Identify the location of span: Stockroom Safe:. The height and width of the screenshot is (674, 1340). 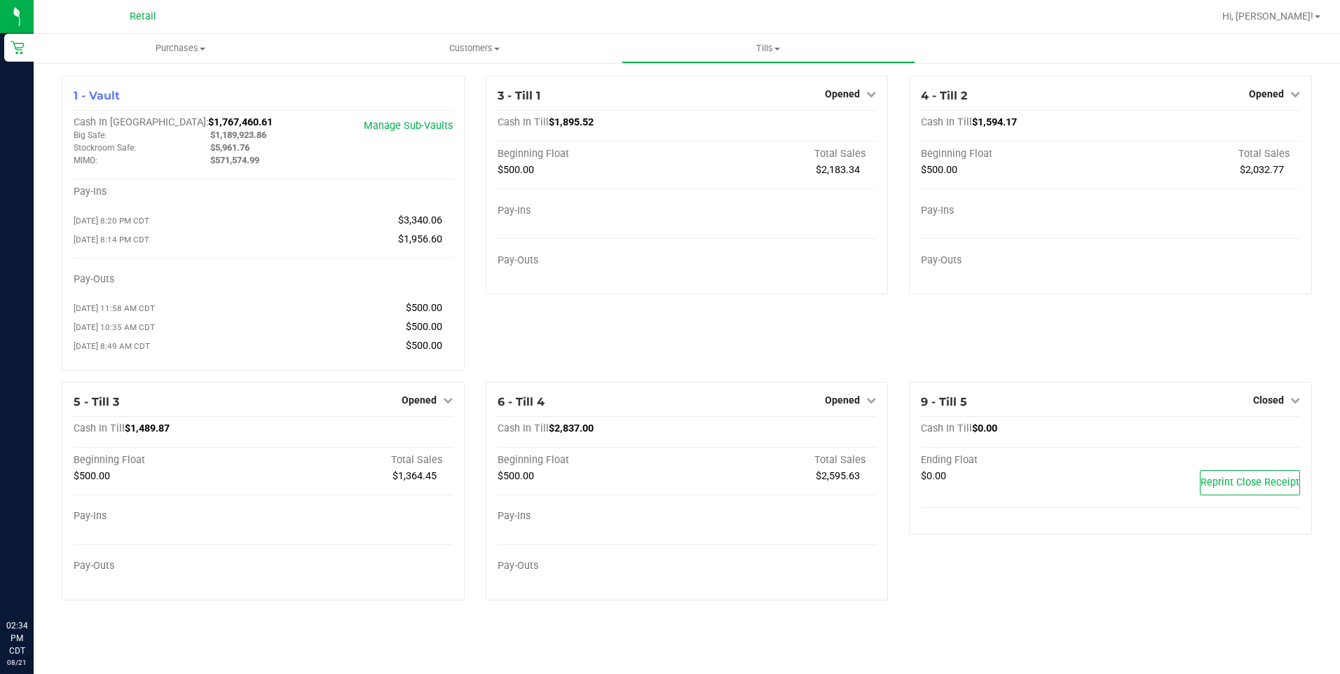
(104, 148).